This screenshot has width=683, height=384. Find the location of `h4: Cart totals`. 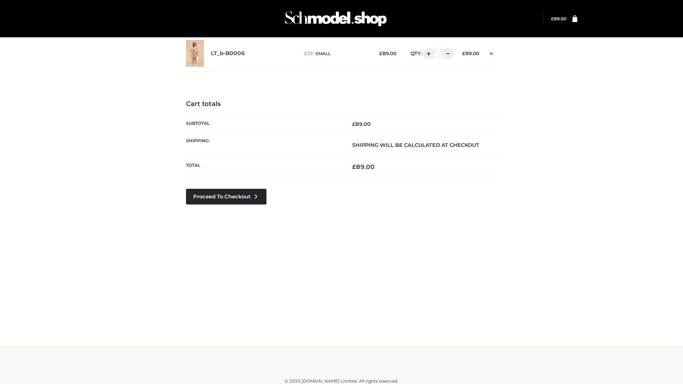

h4: Cart totals is located at coordinates (342, 104).